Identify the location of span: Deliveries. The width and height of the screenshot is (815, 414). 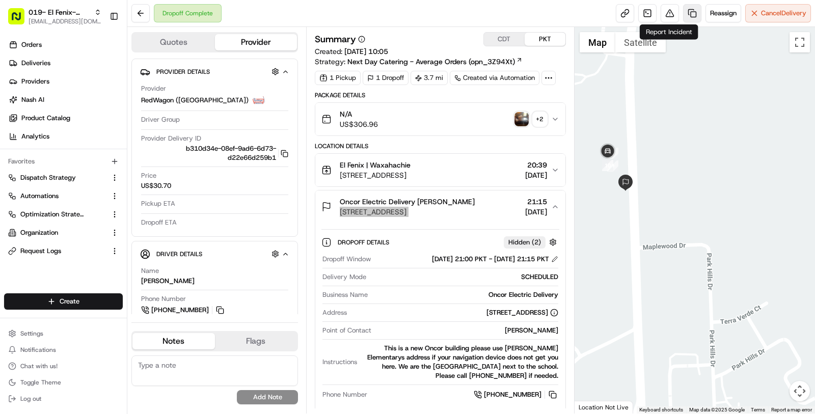
(36, 63).